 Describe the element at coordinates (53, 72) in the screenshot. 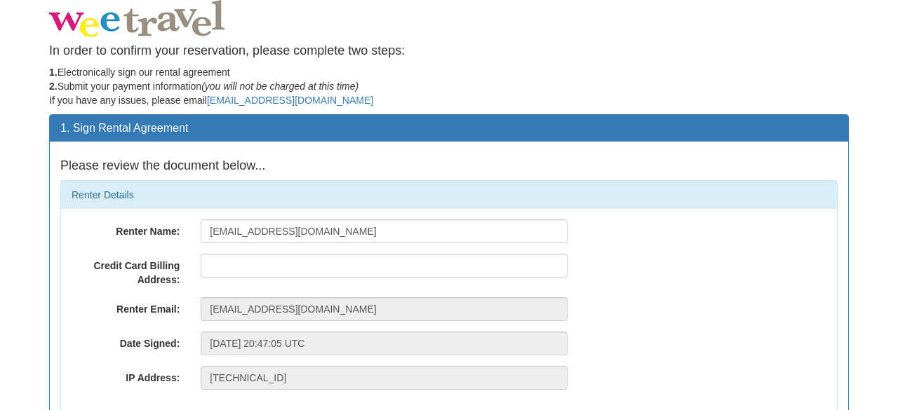

I see `strong: 1.` at that location.